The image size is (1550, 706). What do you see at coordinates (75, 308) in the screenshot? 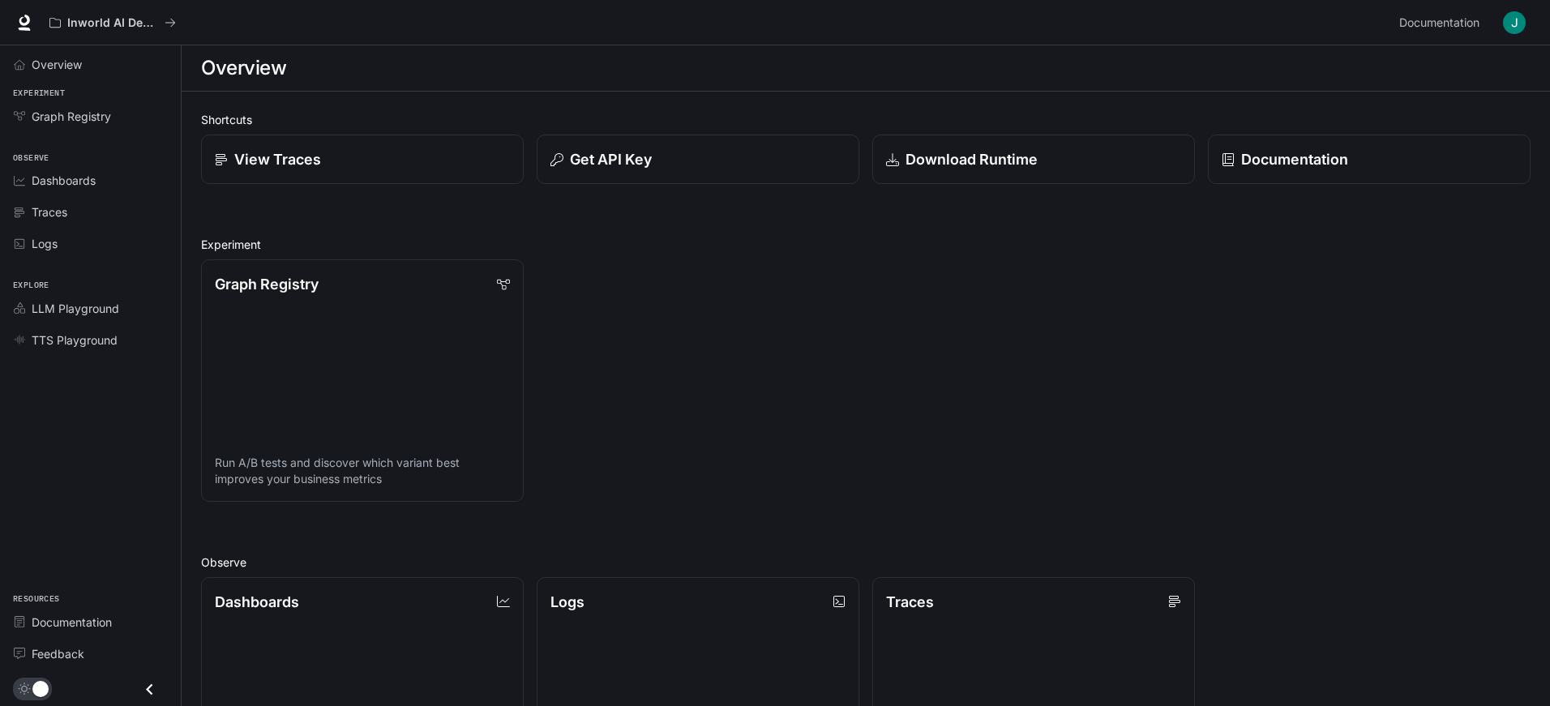
I see `span: LLM Playground` at bounding box center [75, 308].